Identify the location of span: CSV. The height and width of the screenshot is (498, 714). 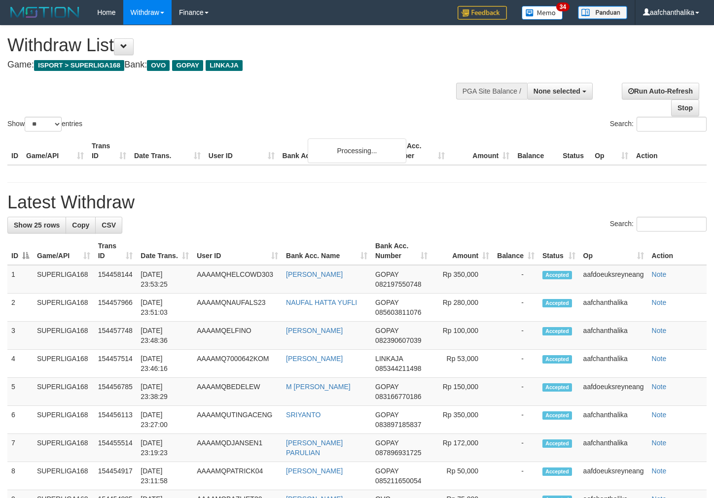
(108, 225).